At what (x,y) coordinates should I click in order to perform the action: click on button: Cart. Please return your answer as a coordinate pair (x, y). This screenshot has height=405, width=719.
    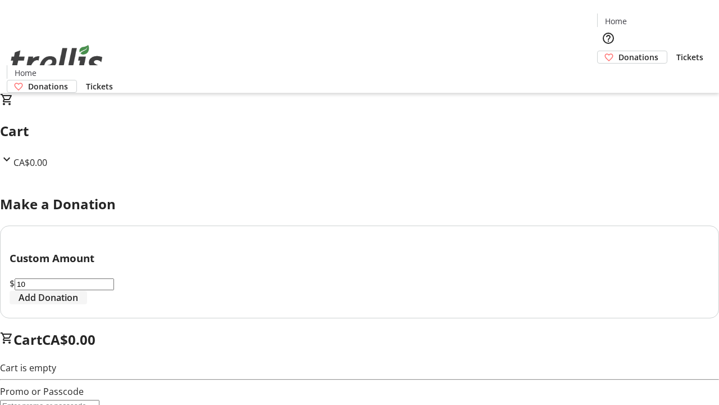
    Looking at the image, I should click on (609, 75).